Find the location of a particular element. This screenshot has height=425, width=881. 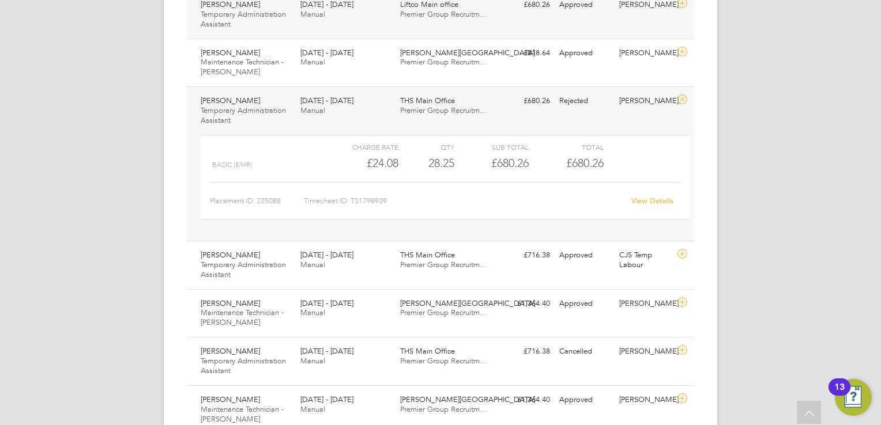

div: Charge rate is located at coordinates (361, 147).